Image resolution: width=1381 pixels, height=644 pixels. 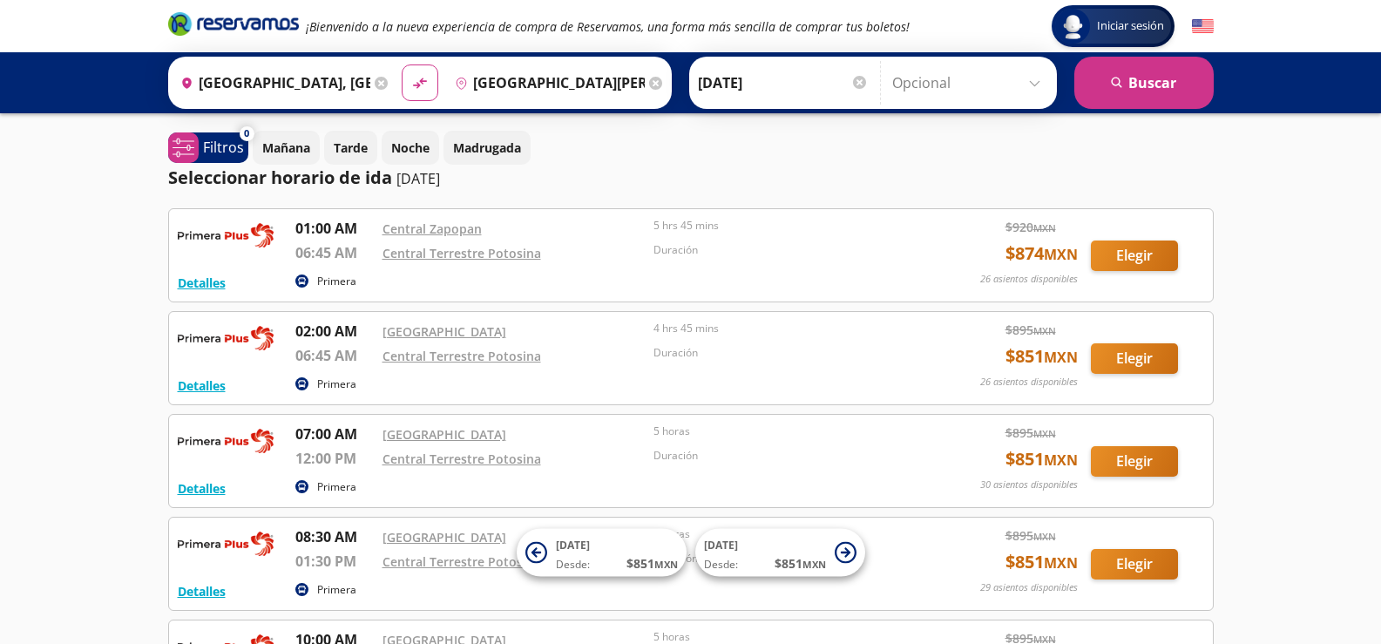 What do you see at coordinates (487, 147) in the screenshot?
I see `button: Madrugada` at bounding box center [487, 147].